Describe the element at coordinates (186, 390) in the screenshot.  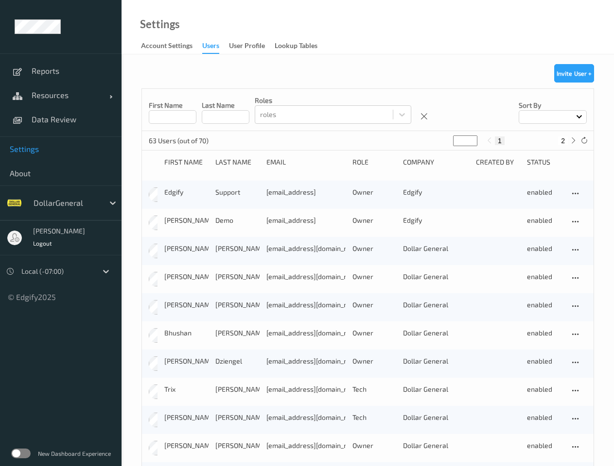
I see `div: Trix` at that location.